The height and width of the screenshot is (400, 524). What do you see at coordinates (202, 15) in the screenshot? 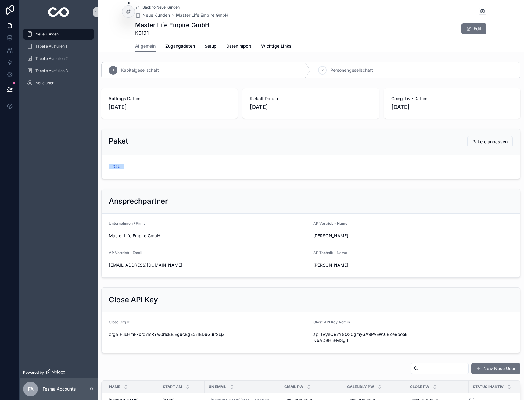
I see `a: Master Life Empire GmbH` at bounding box center [202, 15].